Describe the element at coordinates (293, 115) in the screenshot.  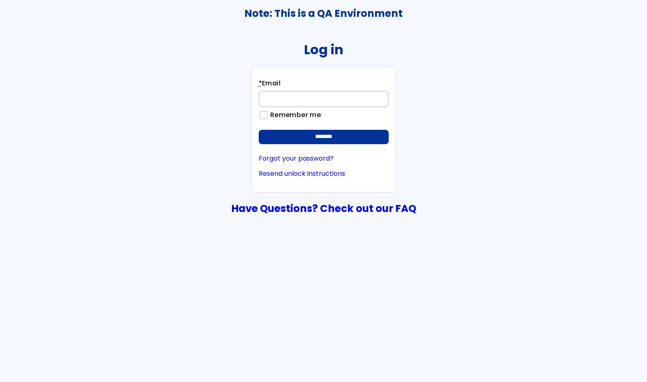
I see `label: Remember me` at that location.